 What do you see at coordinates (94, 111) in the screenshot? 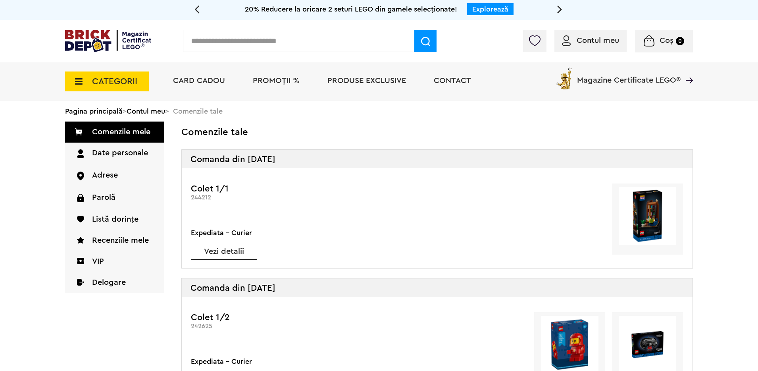
I see `a: Pagina principală` at bounding box center [94, 111].